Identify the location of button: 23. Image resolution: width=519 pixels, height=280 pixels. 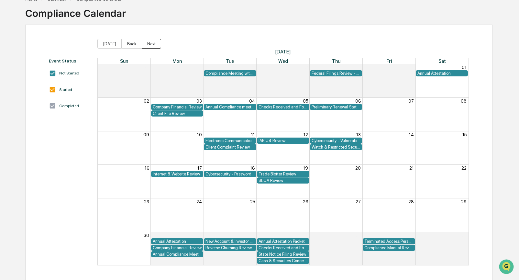
(147, 202).